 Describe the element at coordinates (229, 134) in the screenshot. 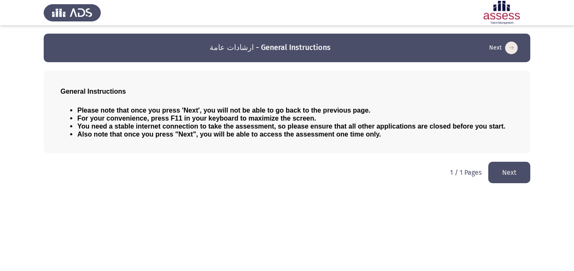

I see `span: Also note that once you press "Next", you will be able to access the assessment one time only.` at that location.